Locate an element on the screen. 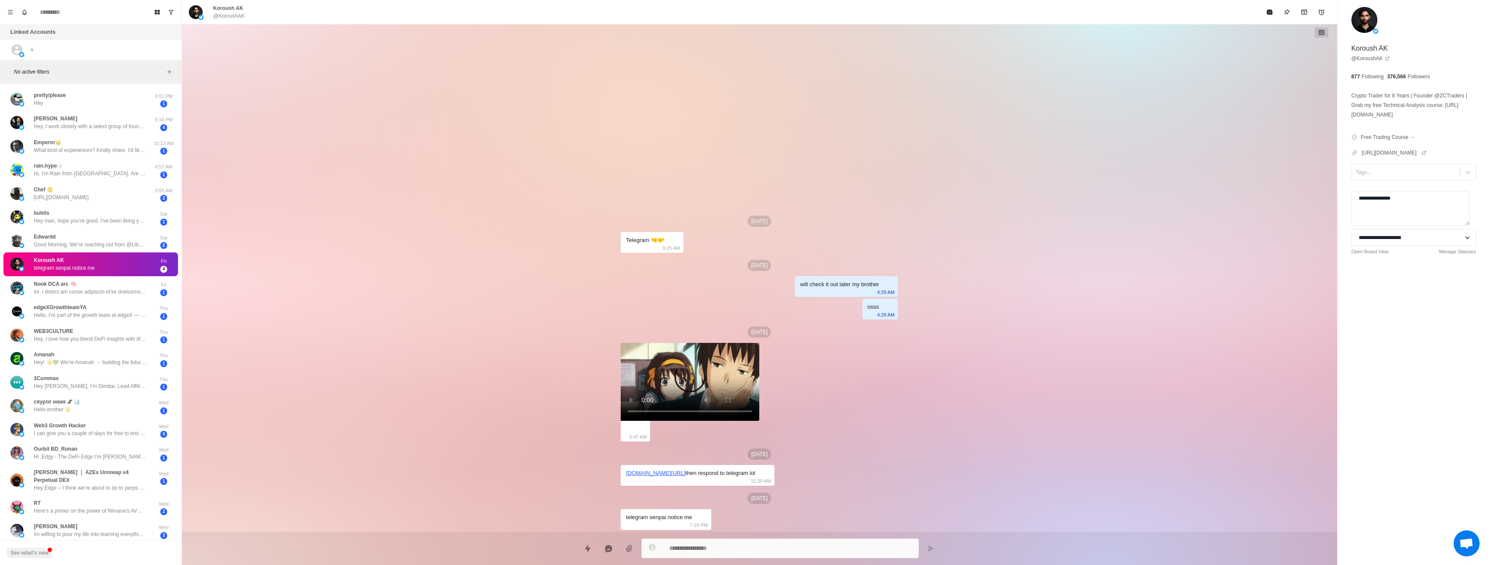 Image resolution: width=1490 pixels, height=565 pixels. p: Hello brother 🖐 is located at coordinates (52, 410).